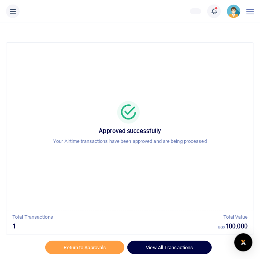  I want to click on h5: 1, so click(115, 227).